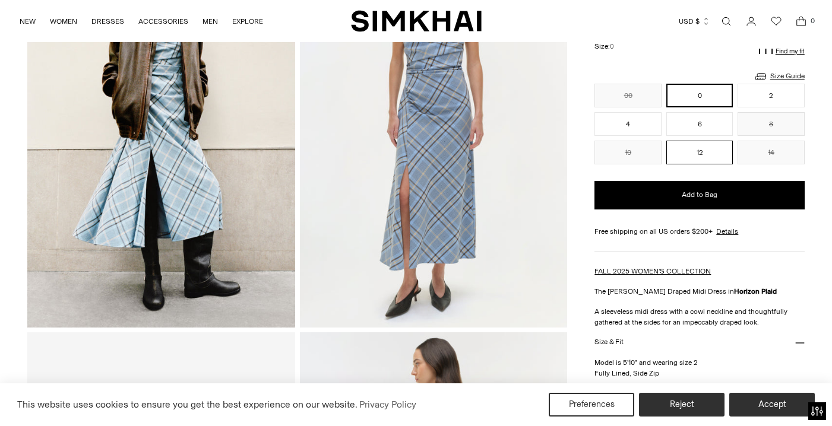  Describe the element at coordinates (801, 21) in the screenshot. I see `a: Open cart modal` at that location.